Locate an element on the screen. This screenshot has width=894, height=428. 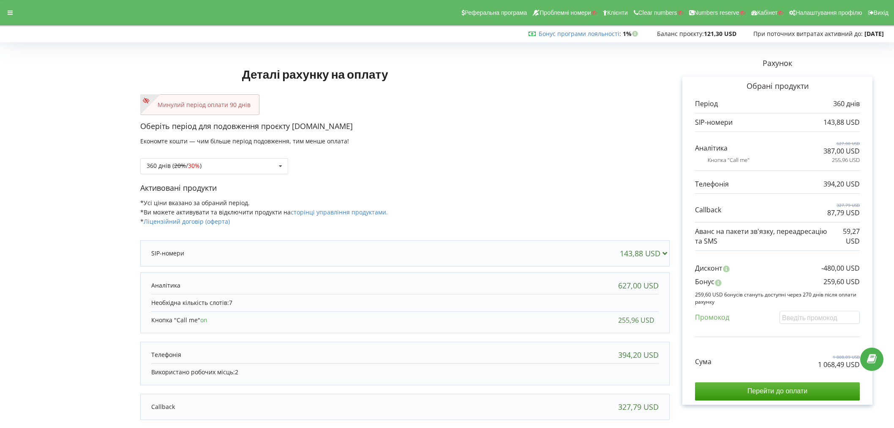
span: Реферальна програма is located at coordinates (496, 13).